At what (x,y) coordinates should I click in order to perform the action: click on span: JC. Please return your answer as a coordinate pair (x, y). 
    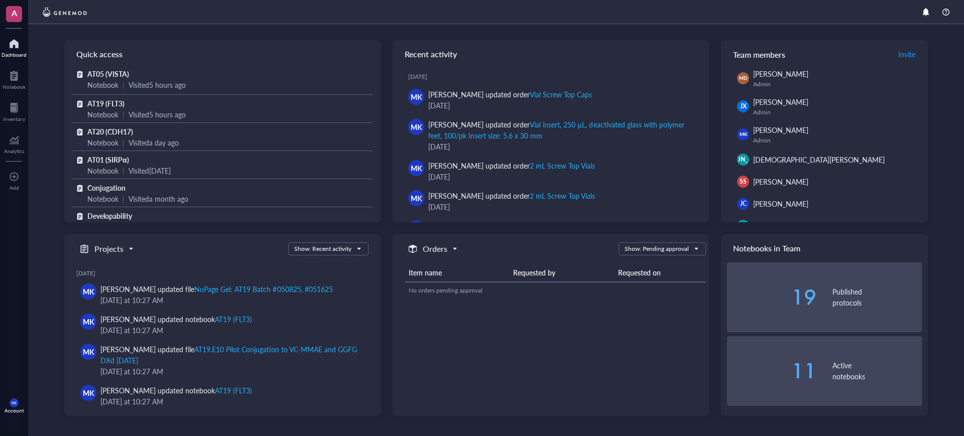
    Looking at the image, I should click on (743, 204).